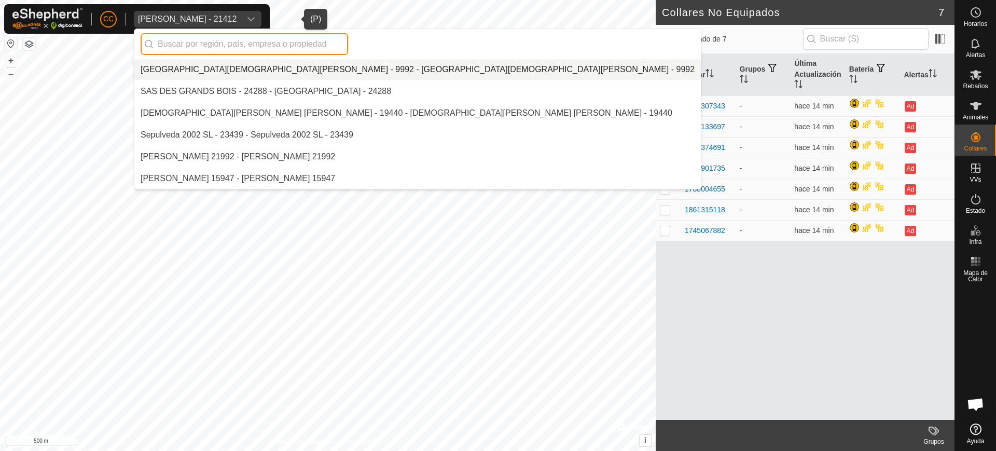 The width and height of the screenshot is (996, 451). What do you see at coordinates (872, 75) in the screenshot?
I see `th: Batería` at bounding box center [872, 75].